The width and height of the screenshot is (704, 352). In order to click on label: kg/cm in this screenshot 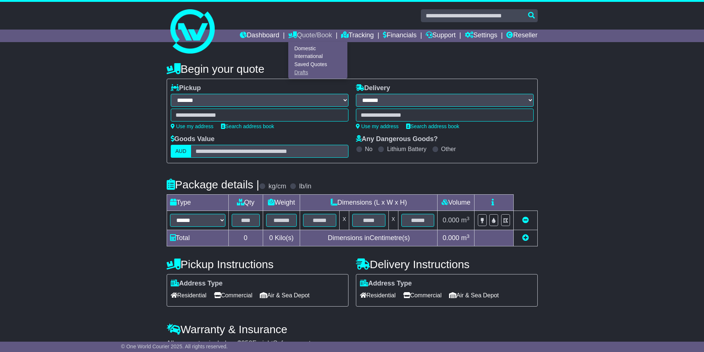, I will do `click(277, 187)`.